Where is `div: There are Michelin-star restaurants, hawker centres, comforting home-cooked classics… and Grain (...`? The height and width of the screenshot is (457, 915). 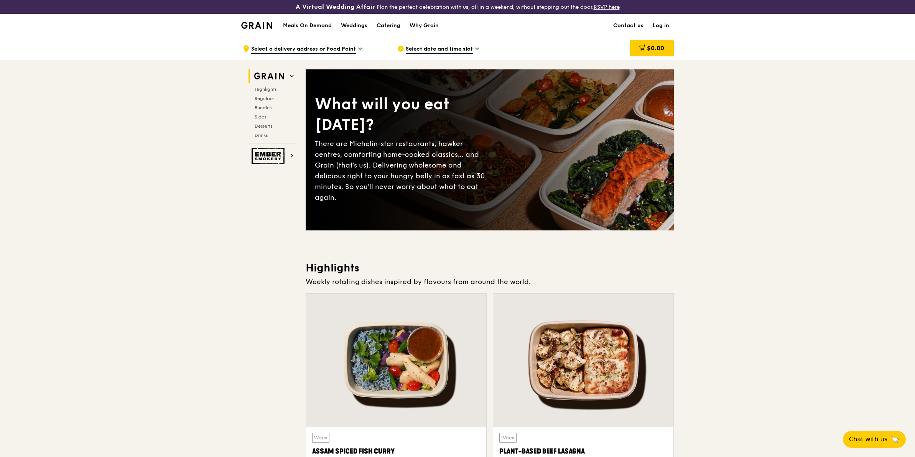
div: There are Michelin-star restaurants, hawker centres, comforting home-cooked classics… and Grain (... is located at coordinates (402, 171).